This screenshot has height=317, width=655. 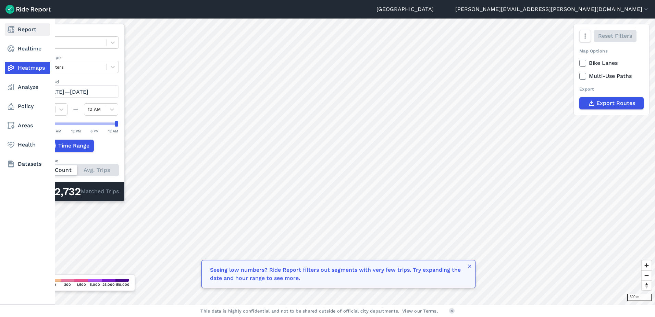 What do you see at coordinates (639, 297) in the screenshot?
I see `div: 300 m` at bounding box center [639, 297].